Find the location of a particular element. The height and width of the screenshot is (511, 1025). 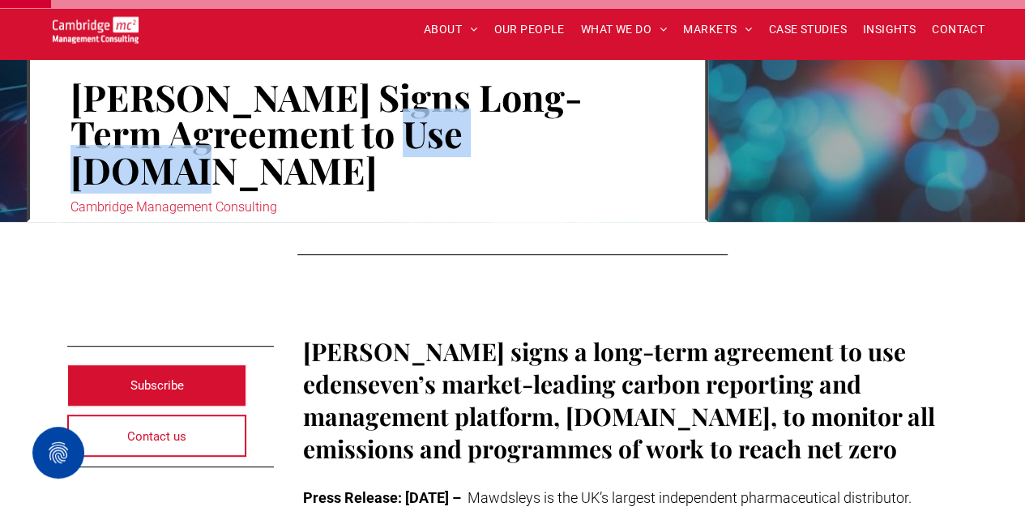

a: INSIGHTS is located at coordinates (889, 29).